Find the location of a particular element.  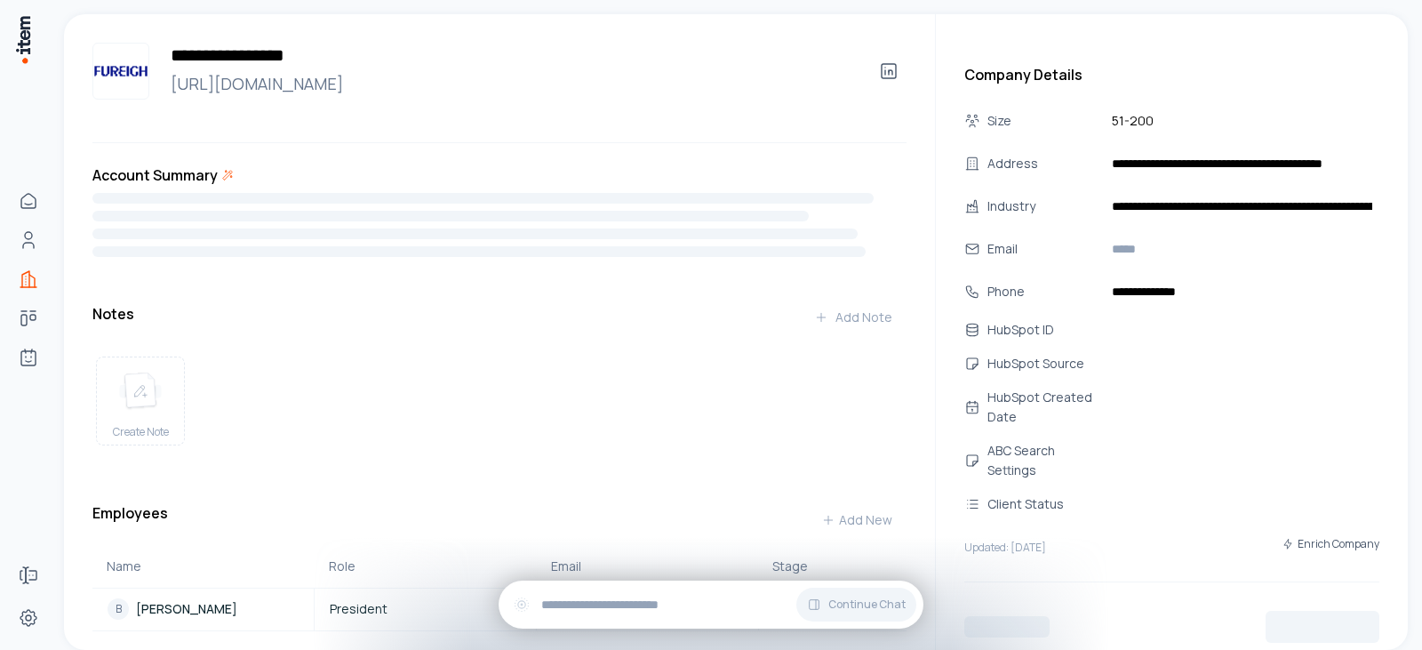

div: ABC Search Settings is located at coordinates (1044, 460).